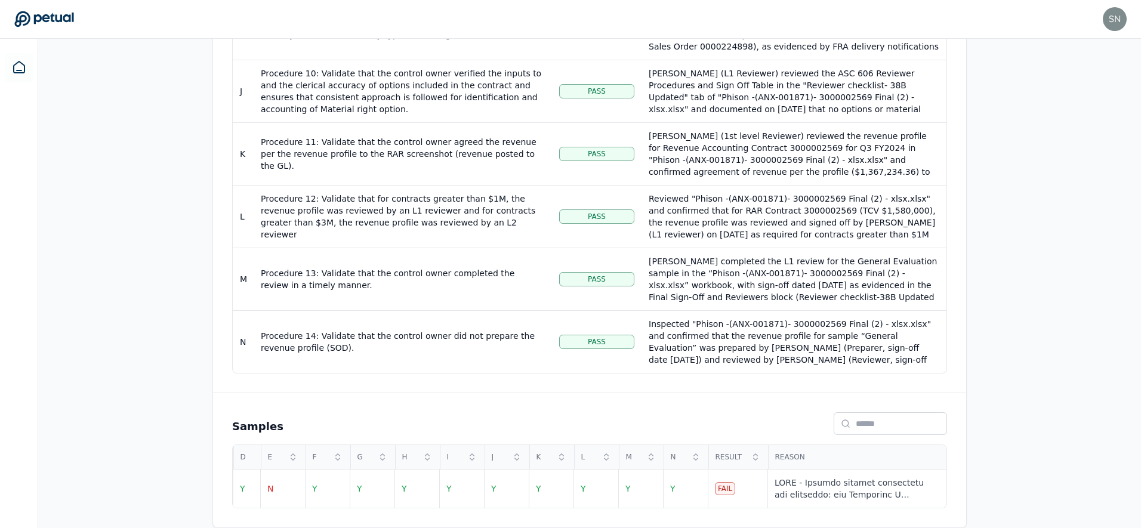 Image resolution: width=1141 pixels, height=528 pixels. What do you see at coordinates (858, 457) in the screenshot?
I see `span: Reason` at bounding box center [858, 457].